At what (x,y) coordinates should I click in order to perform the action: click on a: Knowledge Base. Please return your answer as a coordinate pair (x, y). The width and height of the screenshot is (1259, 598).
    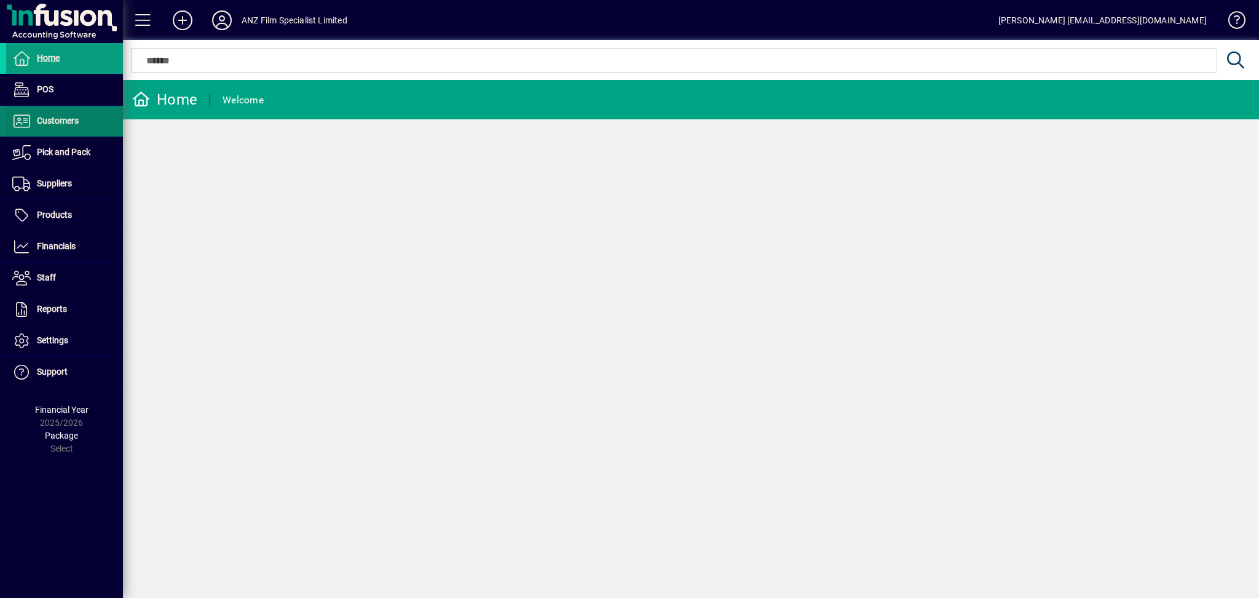
    Looking at the image, I should click on (1232, 22).